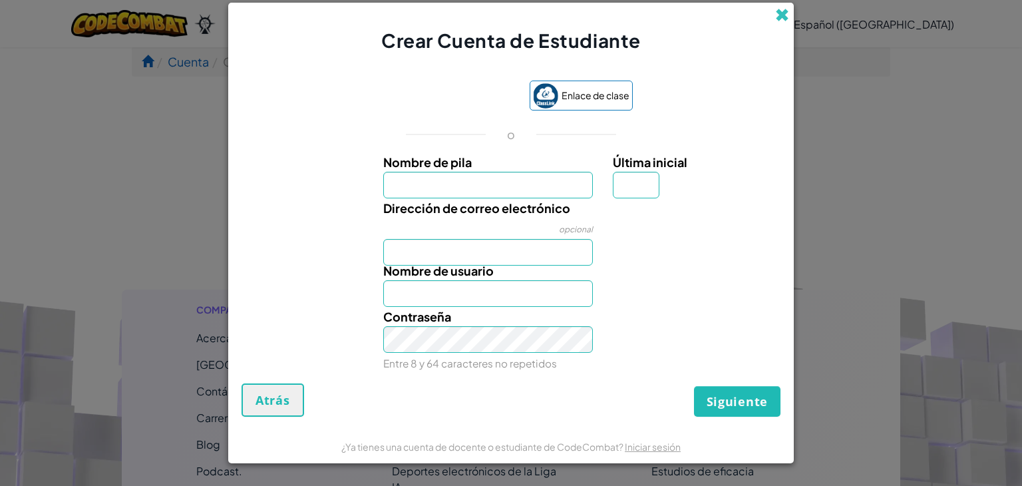  I want to click on font: Nombre de usuario, so click(438, 270).